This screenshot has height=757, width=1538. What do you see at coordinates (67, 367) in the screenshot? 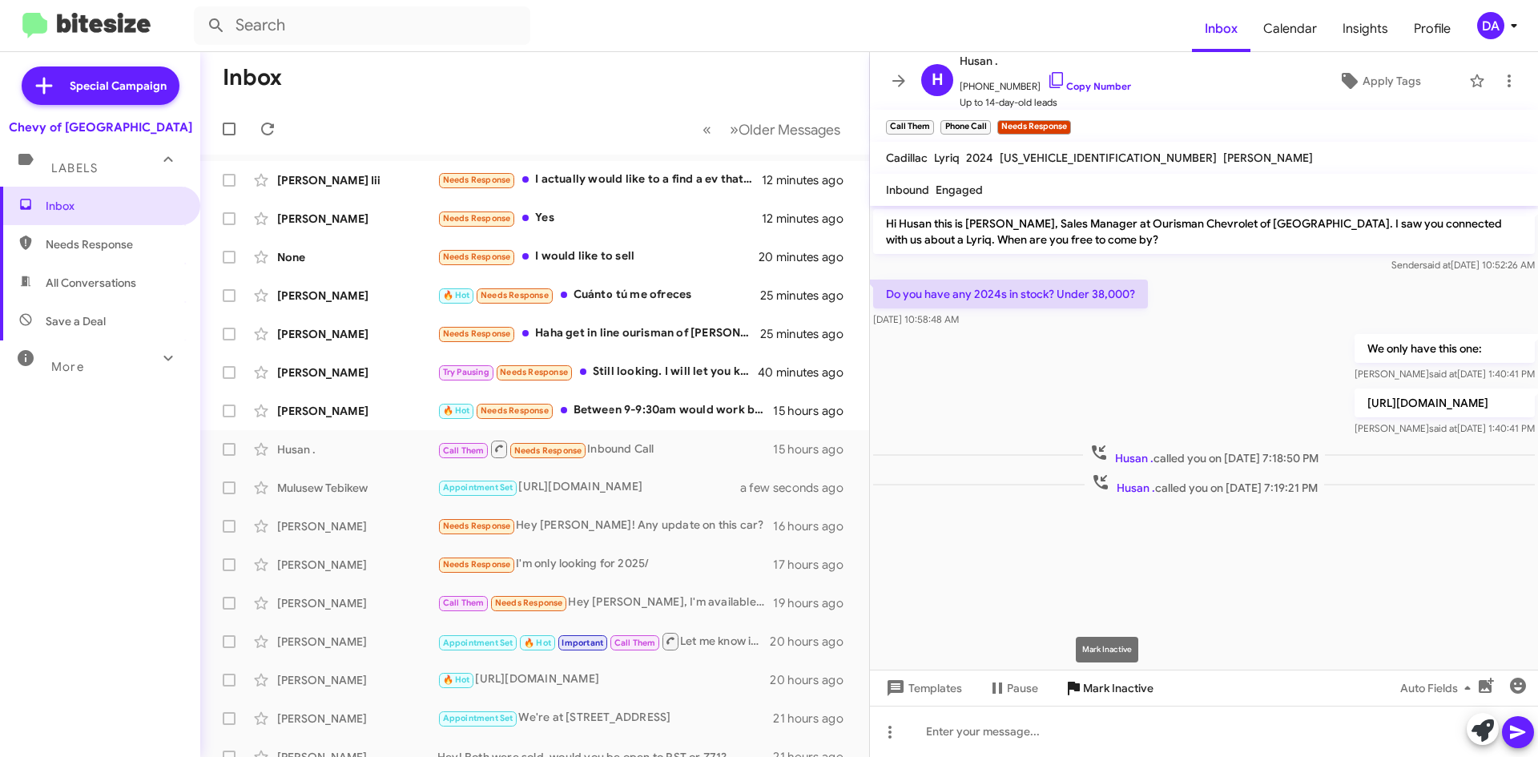
I see `span: More` at bounding box center [67, 367].